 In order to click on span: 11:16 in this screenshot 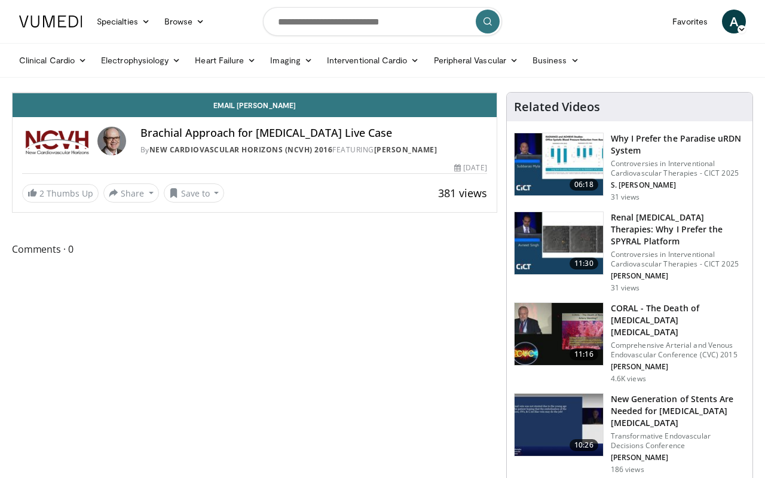, I will do `click(584, 354)`.